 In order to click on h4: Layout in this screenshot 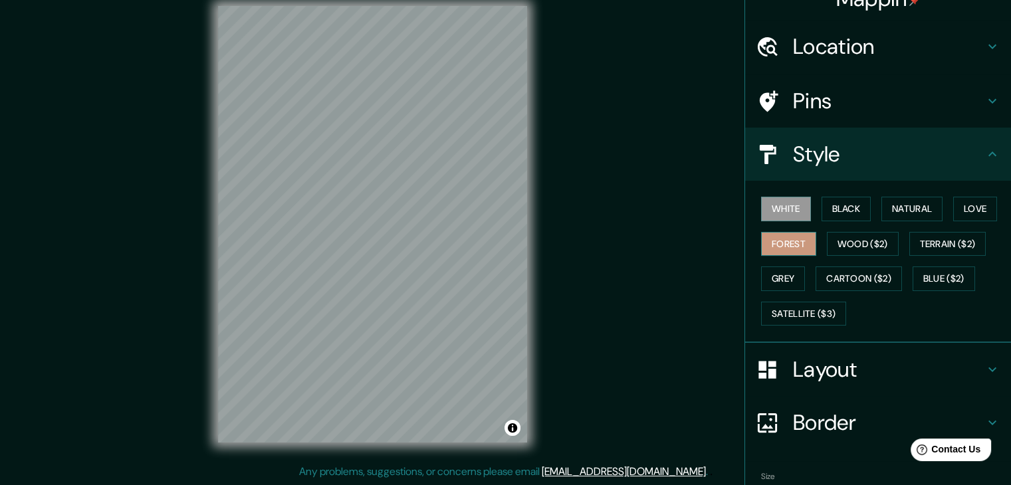, I will do `click(889, 370)`.